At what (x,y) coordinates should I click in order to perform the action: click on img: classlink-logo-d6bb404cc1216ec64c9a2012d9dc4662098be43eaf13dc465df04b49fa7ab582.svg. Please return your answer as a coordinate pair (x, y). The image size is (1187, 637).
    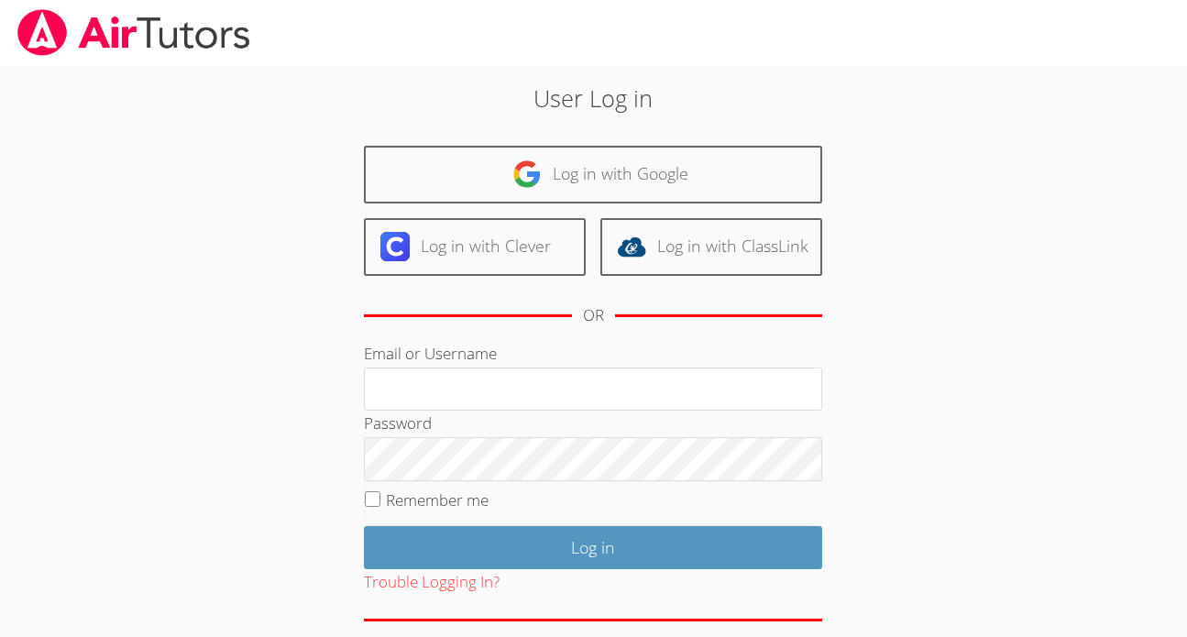
    Looking at the image, I should click on (631, 246).